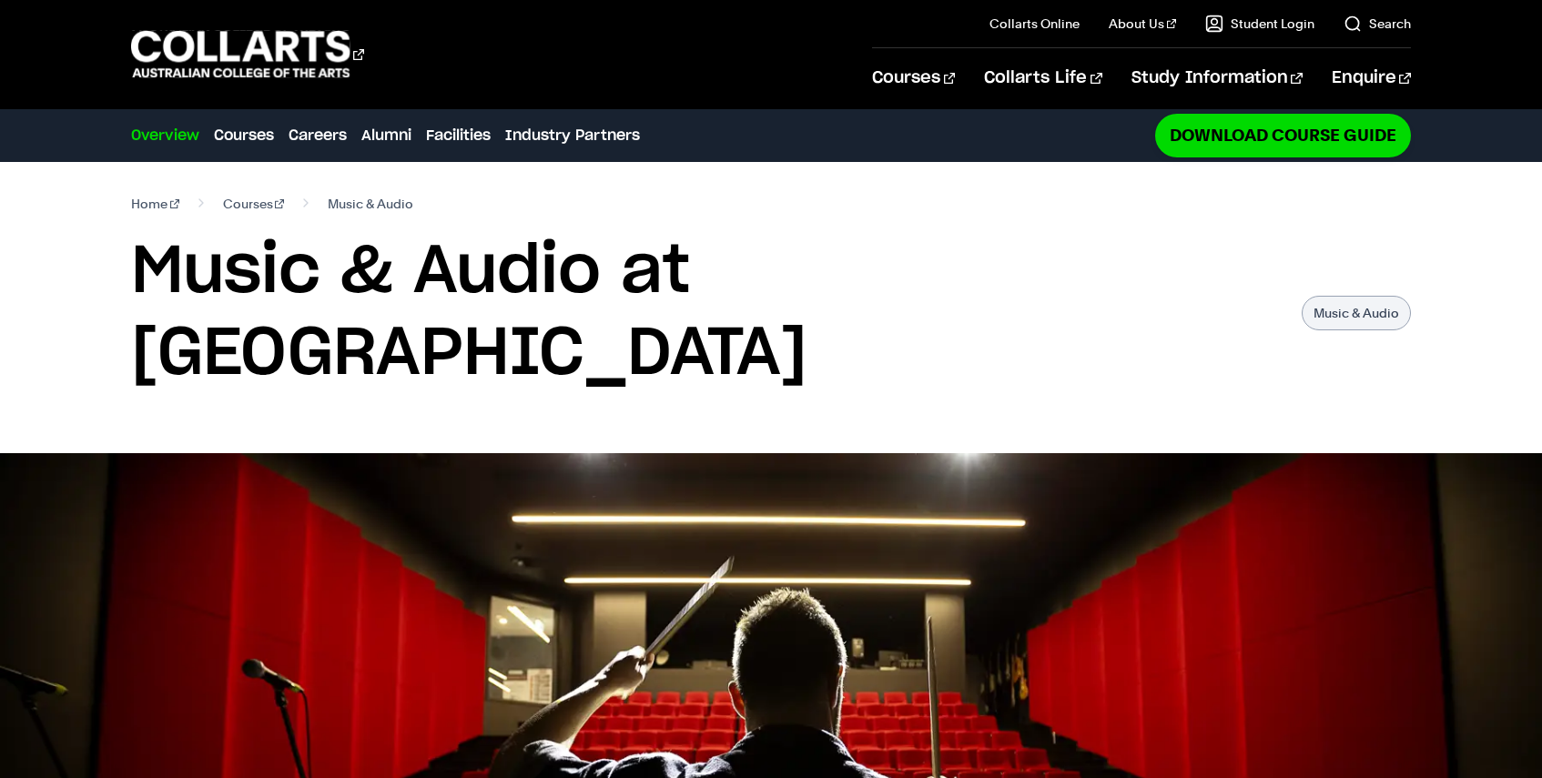  Describe the element at coordinates (1371, 78) in the screenshot. I see `a: Enquire` at that location.